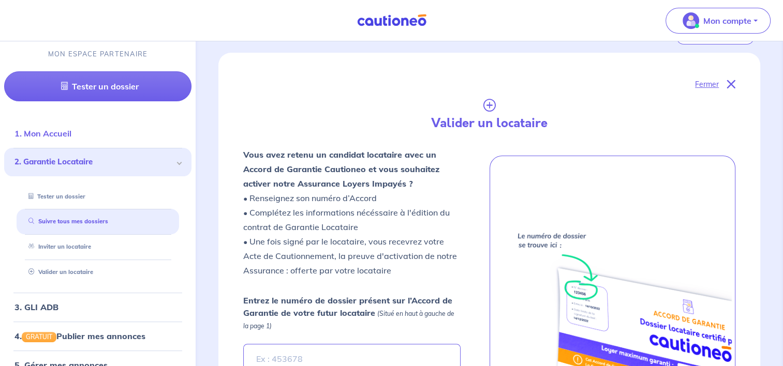  Describe the element at coordinates (66, 221) in the screenshot. I see `a: Suivre tous mes dossiers` at that location.